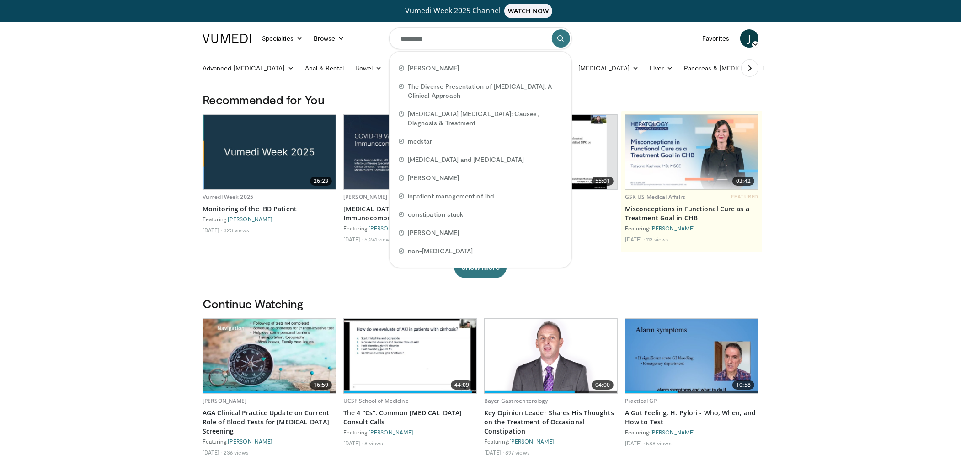 This screenshot has width=961, height=455. I want to click on h3: Continue Watching, so click(481, 304).